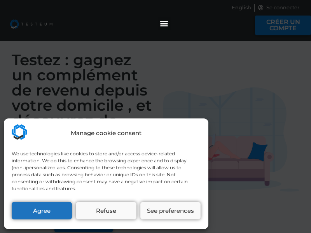 The image size is (311, 233). Describe the element at coordinates (106, 211) in the screenshot. I see `button: Refuse` at that location.